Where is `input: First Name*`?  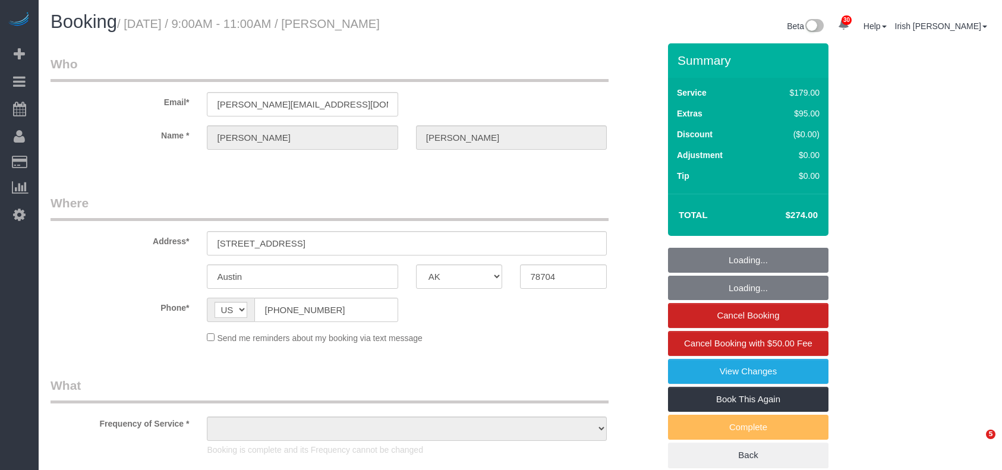 input: First Name* is located at coordinates (302, 137).